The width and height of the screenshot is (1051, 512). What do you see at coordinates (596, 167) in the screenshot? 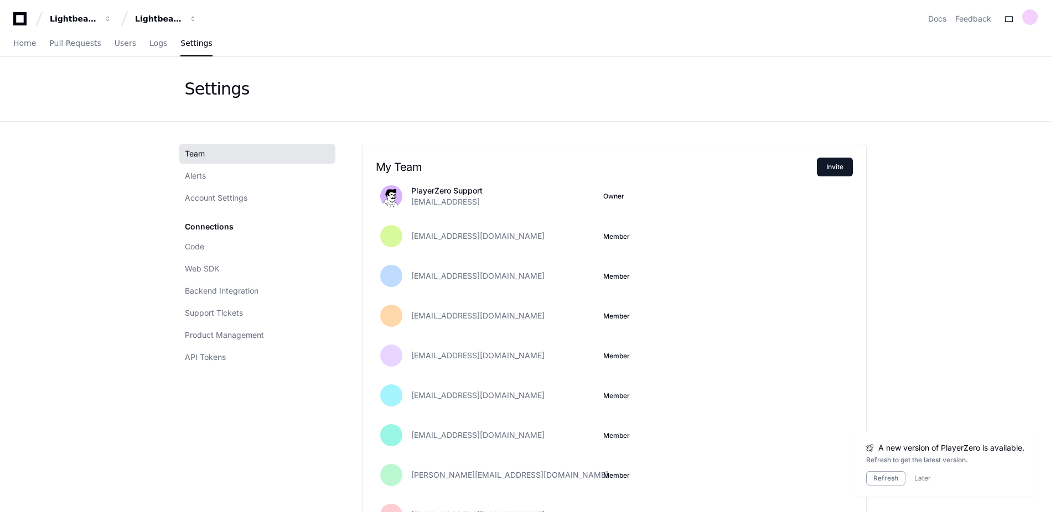
I see `h2: My Team` at bounding box center [596, 167].